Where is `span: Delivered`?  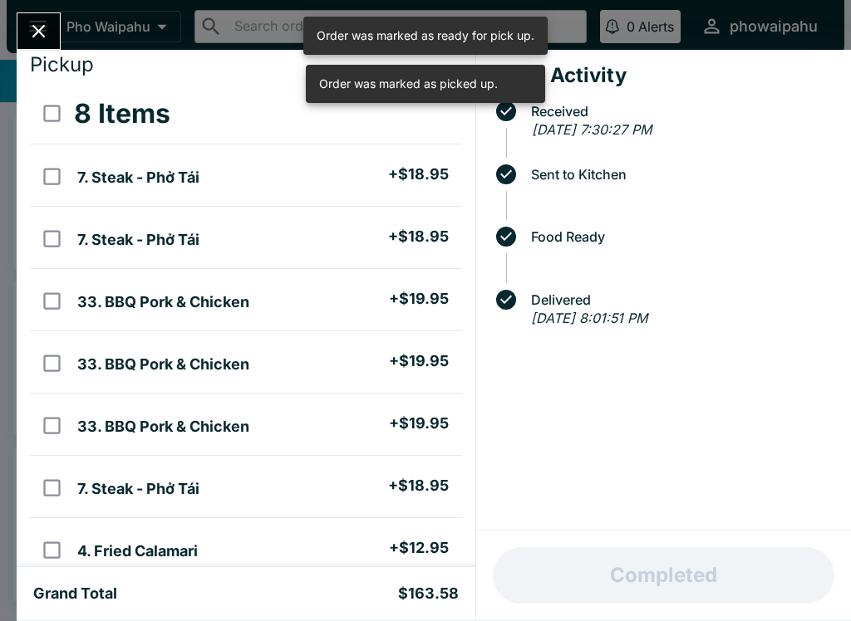 span: Delivered is located at coordinates (680, 300).